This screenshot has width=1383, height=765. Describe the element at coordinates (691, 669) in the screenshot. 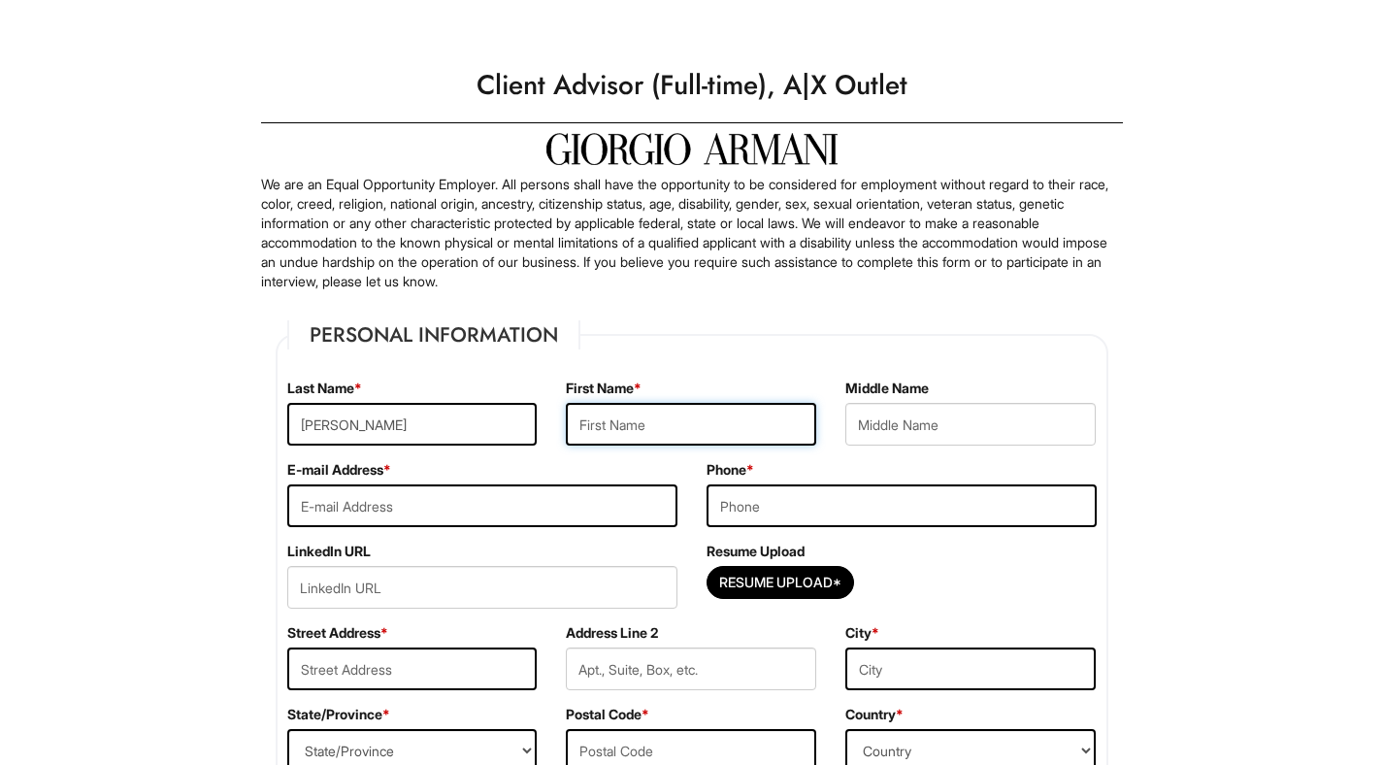

I see `input: Apt., Suite, Box, etc.` at that location.